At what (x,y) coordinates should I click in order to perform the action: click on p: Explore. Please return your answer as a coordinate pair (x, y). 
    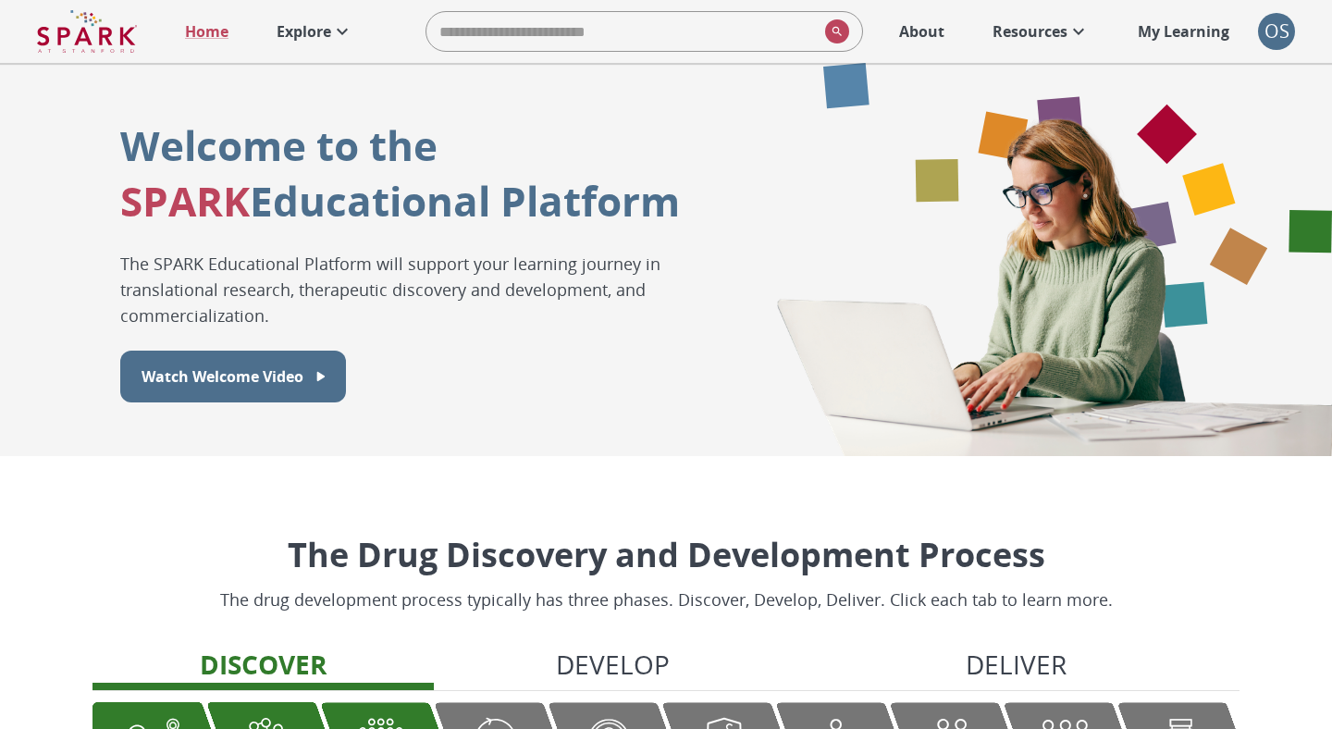
    Looking at the image, I should click on (303, 31).